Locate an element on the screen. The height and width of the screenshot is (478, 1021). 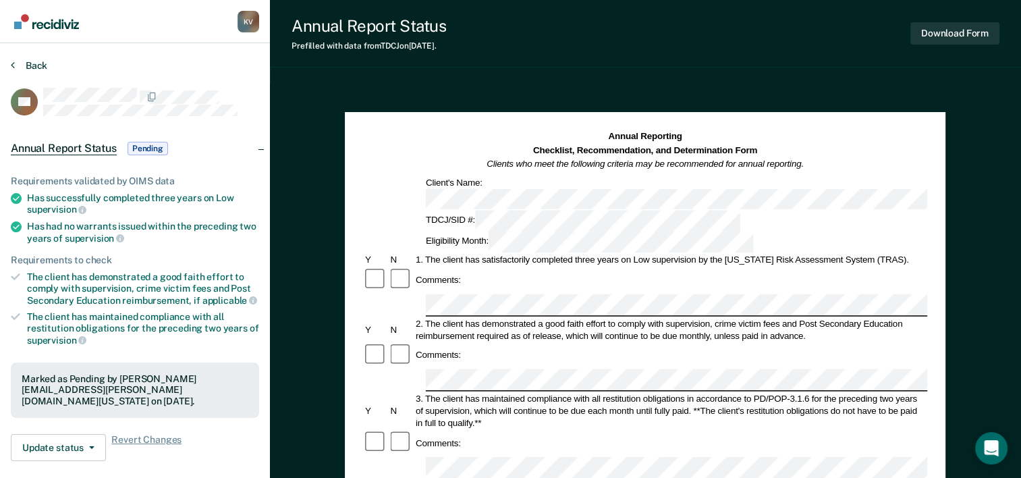
button: Update status is located at coordinates (58, 447).